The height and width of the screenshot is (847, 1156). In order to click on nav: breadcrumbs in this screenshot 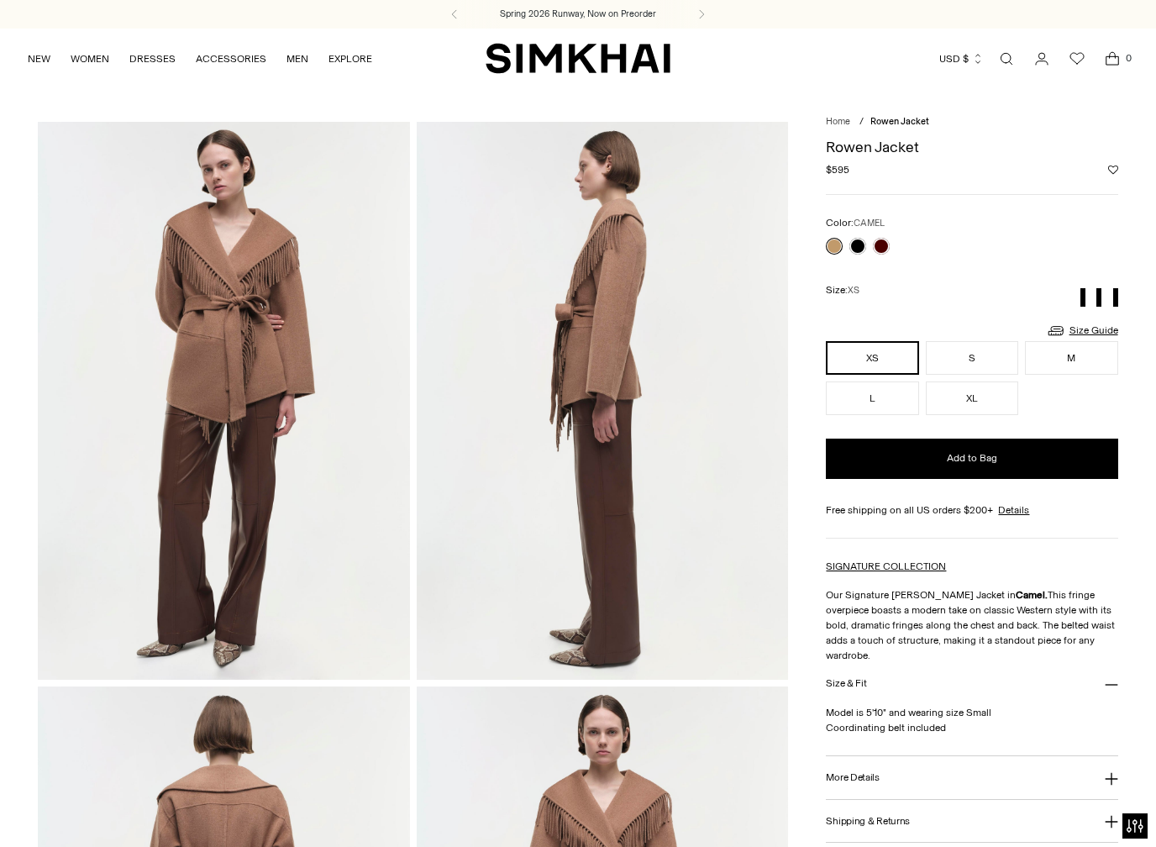, I will do `click(971, 122)`.